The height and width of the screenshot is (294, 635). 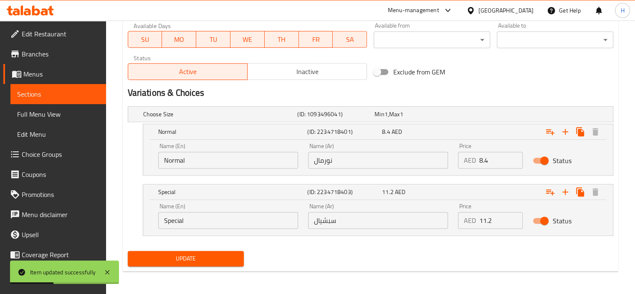 What do you see at coordinates (343, 132) in the screenshot?
I see `h5: (ID: 2234718401)` at bounding box center [343, 132].